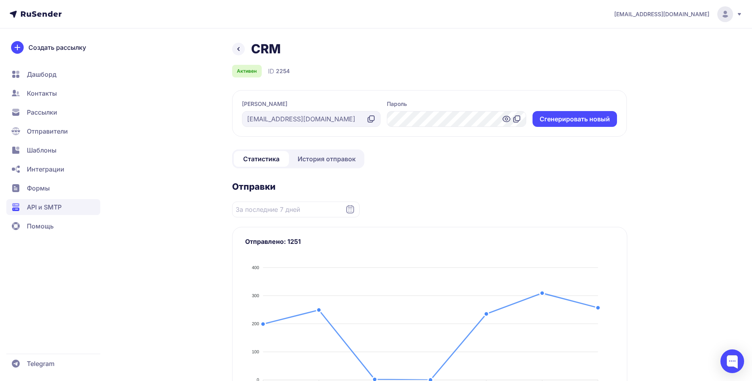 The width and height of the screenshot is (752, 381). I want to click on a: Telegram, so click(53, 363).